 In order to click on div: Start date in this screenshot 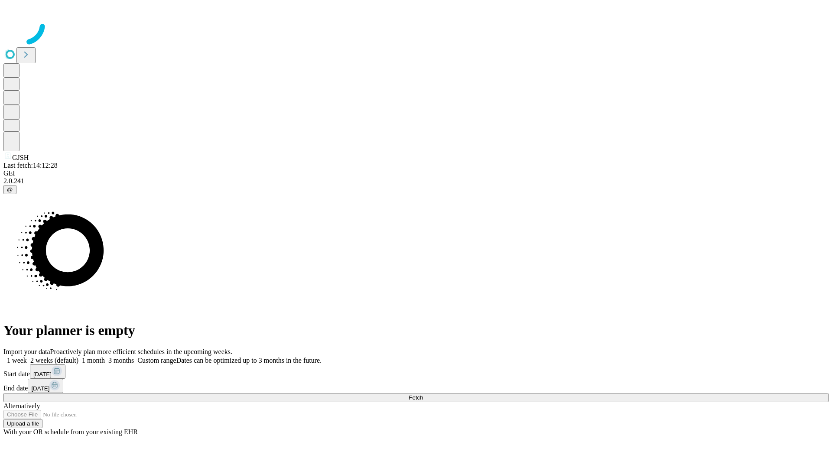, I will do `click(416, 371)`.